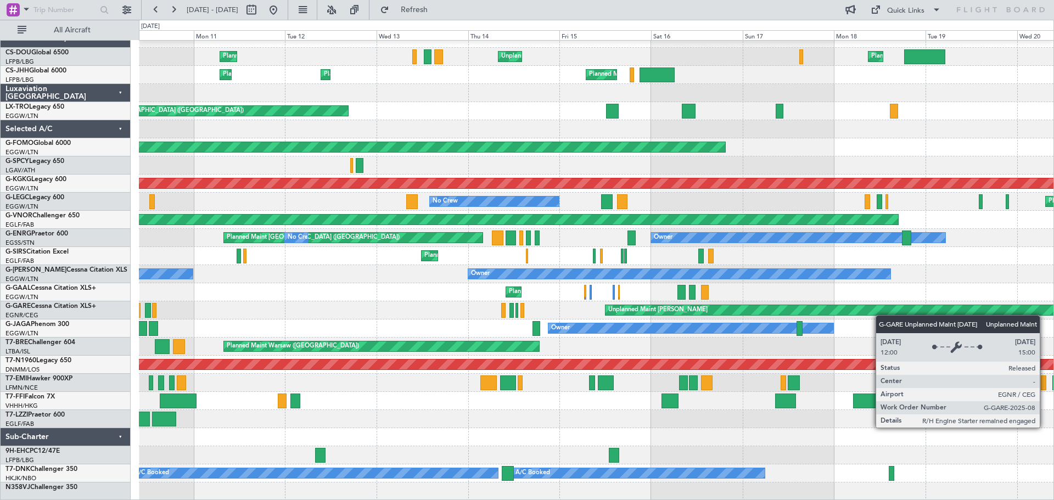  I want to click on span: All Aircraft, so click(72, 30).